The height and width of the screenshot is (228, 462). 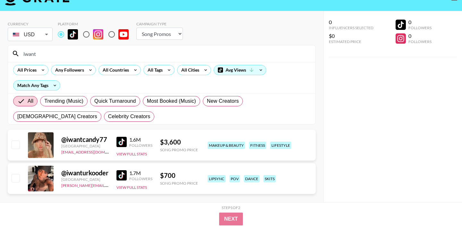 What do you see at coordinates (351, 28) in the screenshot?
I see `div: Influencers Selected` at bounding box center [351, 28].